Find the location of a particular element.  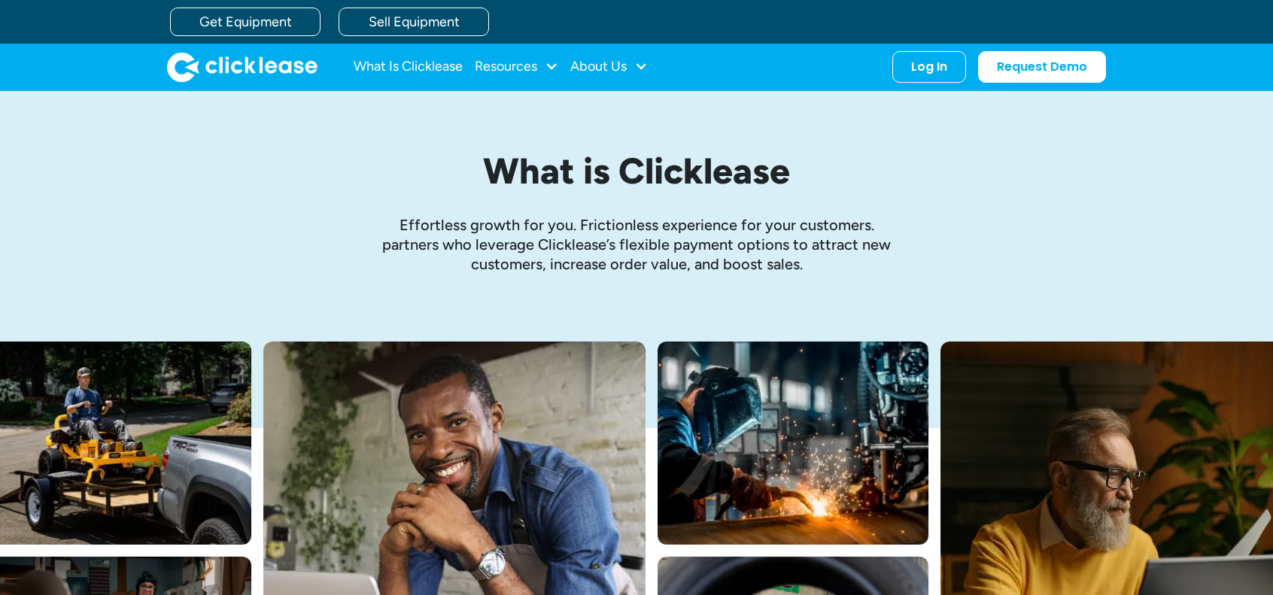

a: What Is Clicklease is located at coordinates (408, 67).